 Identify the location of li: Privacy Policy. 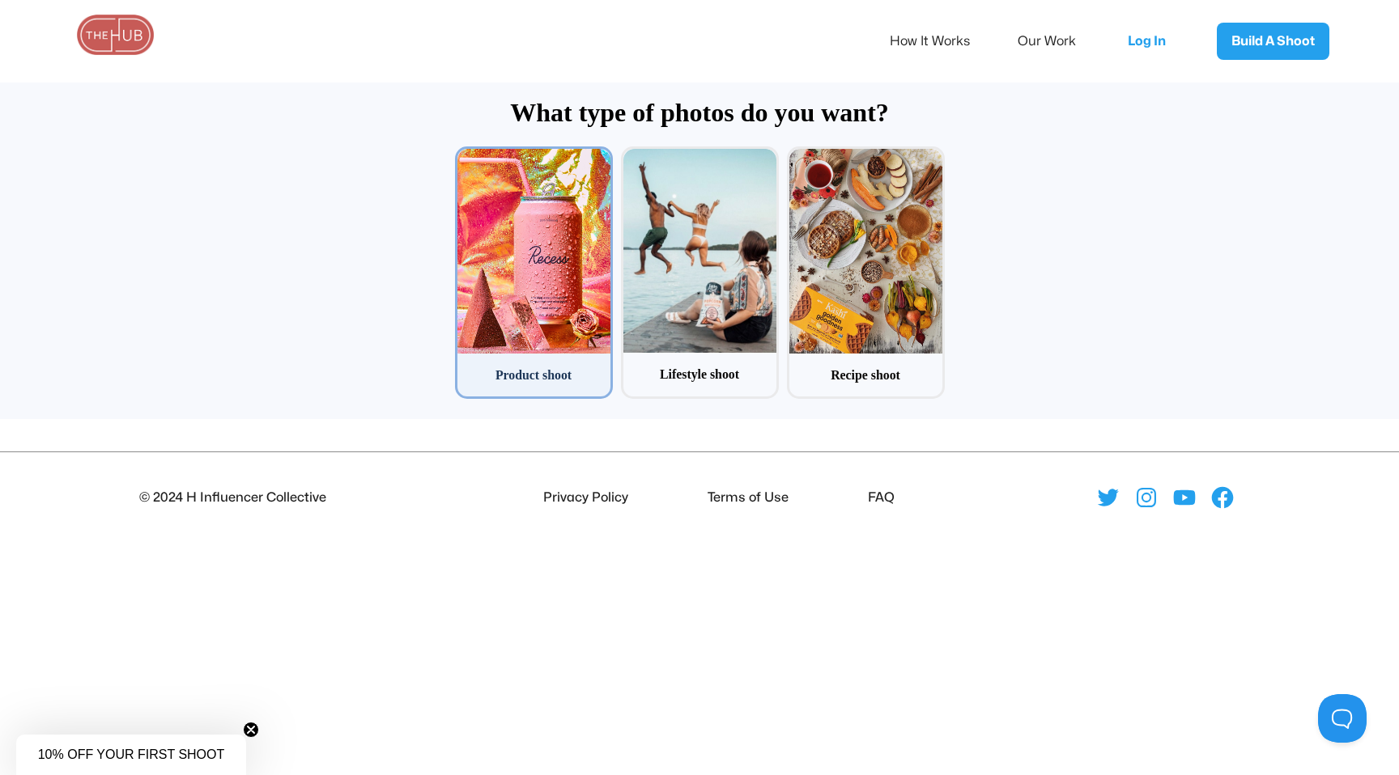
(582, 498).